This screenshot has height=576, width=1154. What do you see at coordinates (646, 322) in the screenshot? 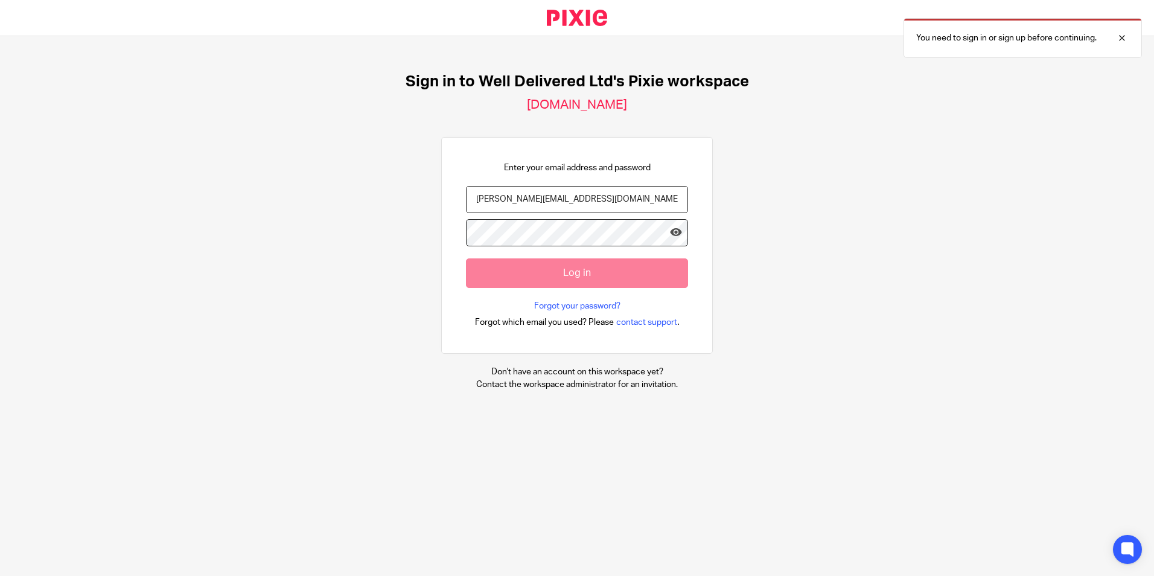
I see `span: contact support` at bounding box center [646, 322].